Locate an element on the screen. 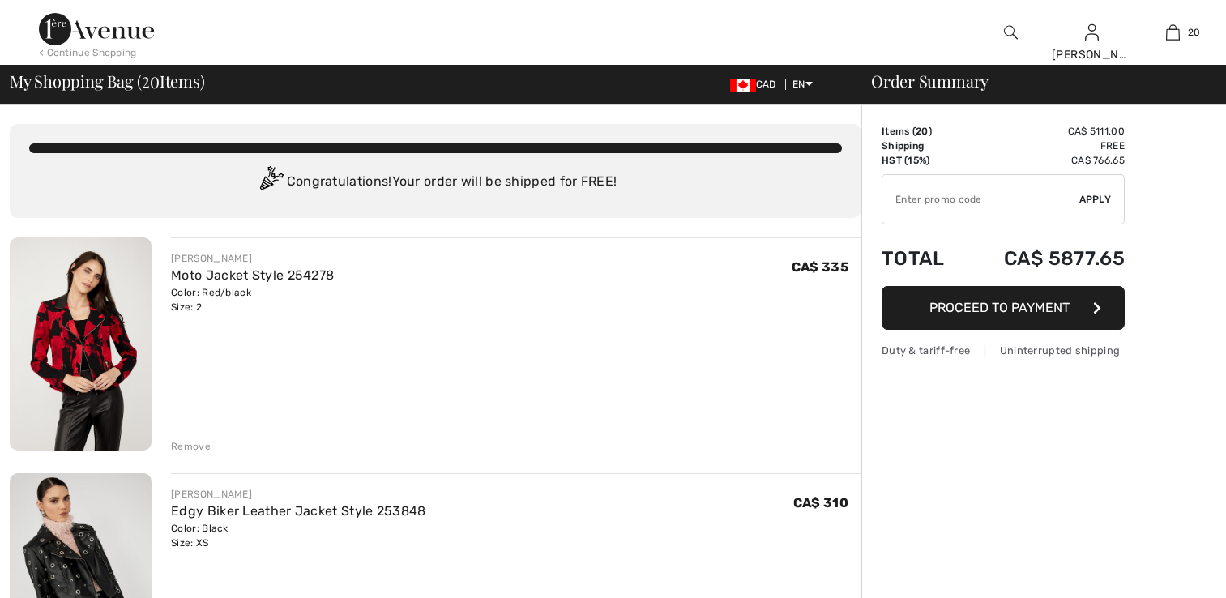 This screenshot has height=598, width=1226. span: CA$ 310 is located at coordinates (821, 502).